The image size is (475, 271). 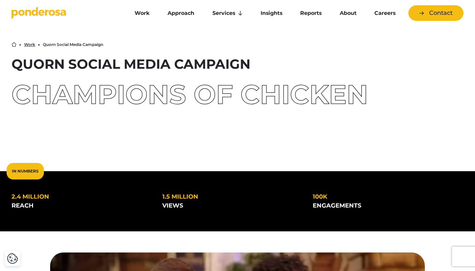 What do you see at coordinates (82, 205) in the screenshot?
I see `div: reach` at bounding box center [82, 205].